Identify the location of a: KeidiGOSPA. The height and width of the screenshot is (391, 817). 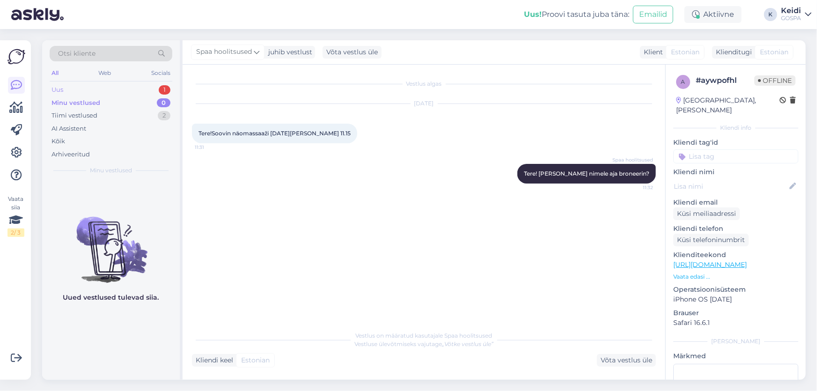
(796, 15).